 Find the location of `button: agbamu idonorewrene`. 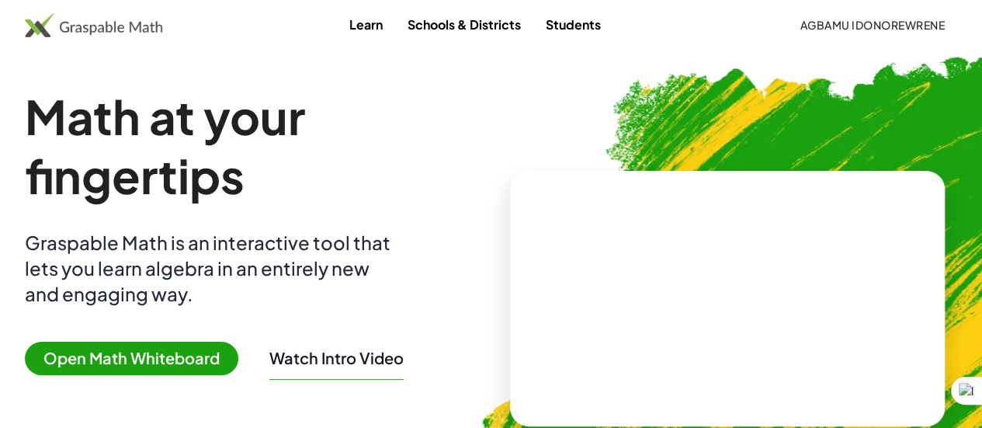

button: agbamu idonorewrene is located at coordinates (872, 25).